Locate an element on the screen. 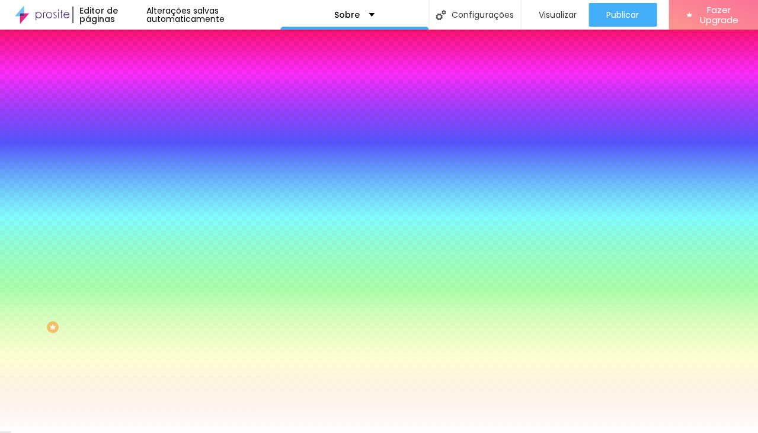 Image resolution: width=758 pixels, height=433 pixels. div: Alterações salvas automaticamente is located at coordinates (213, 15).